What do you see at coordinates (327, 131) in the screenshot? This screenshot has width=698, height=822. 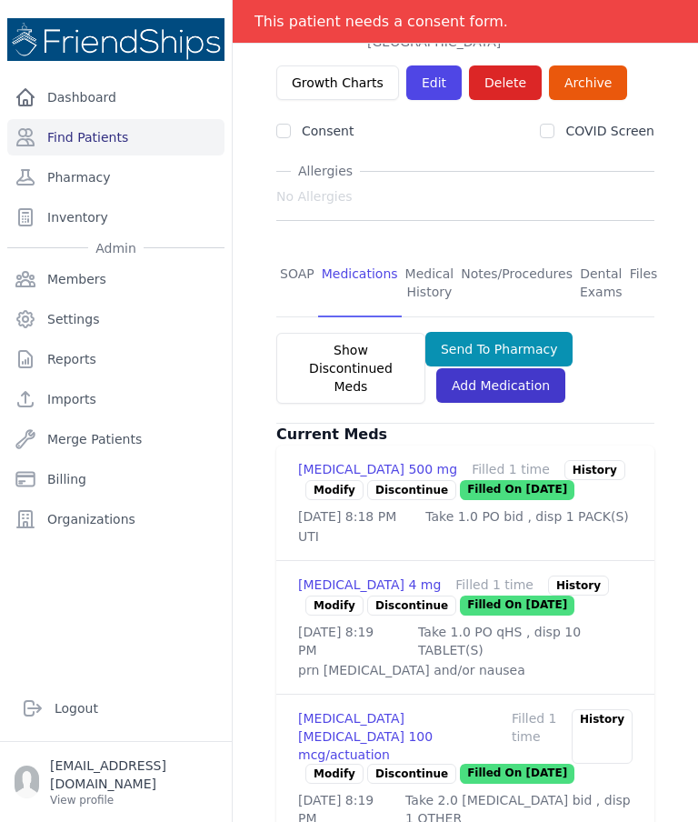 I see `label: Consent` at bounding box center [327, 131].